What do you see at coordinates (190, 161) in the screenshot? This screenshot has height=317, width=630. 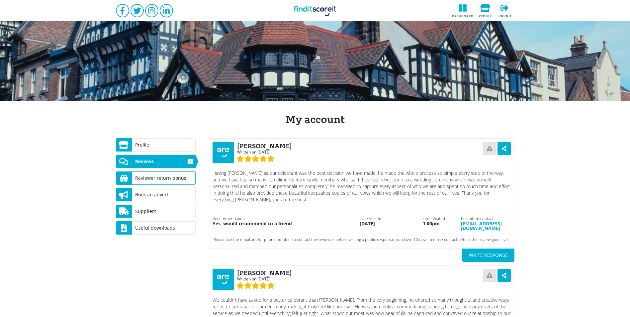 I see `div: 2` at bounding box center [190, 161].